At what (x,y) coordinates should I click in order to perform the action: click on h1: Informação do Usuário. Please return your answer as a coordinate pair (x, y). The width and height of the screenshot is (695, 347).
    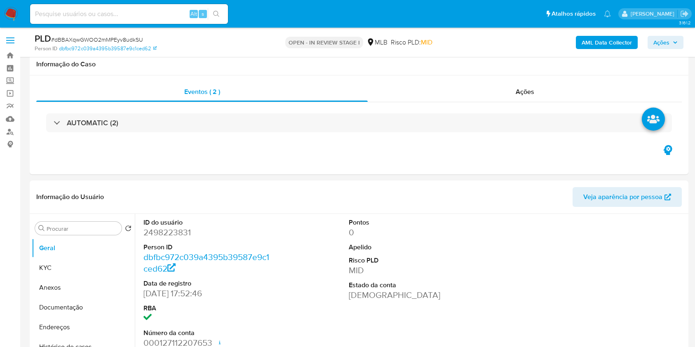
    Looking at the image, I should click on (70, 197).